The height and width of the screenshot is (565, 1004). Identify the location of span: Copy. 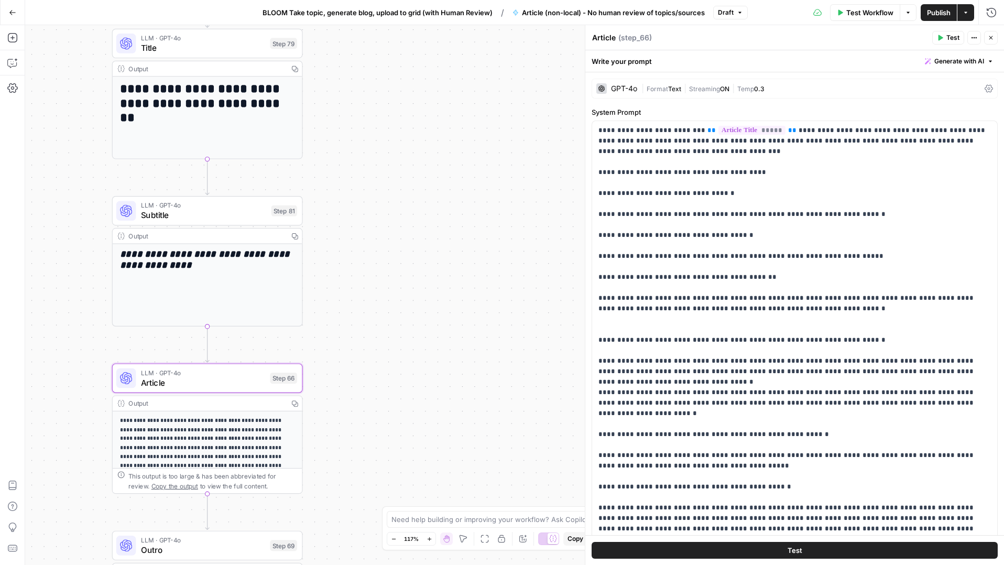
(575, 539).